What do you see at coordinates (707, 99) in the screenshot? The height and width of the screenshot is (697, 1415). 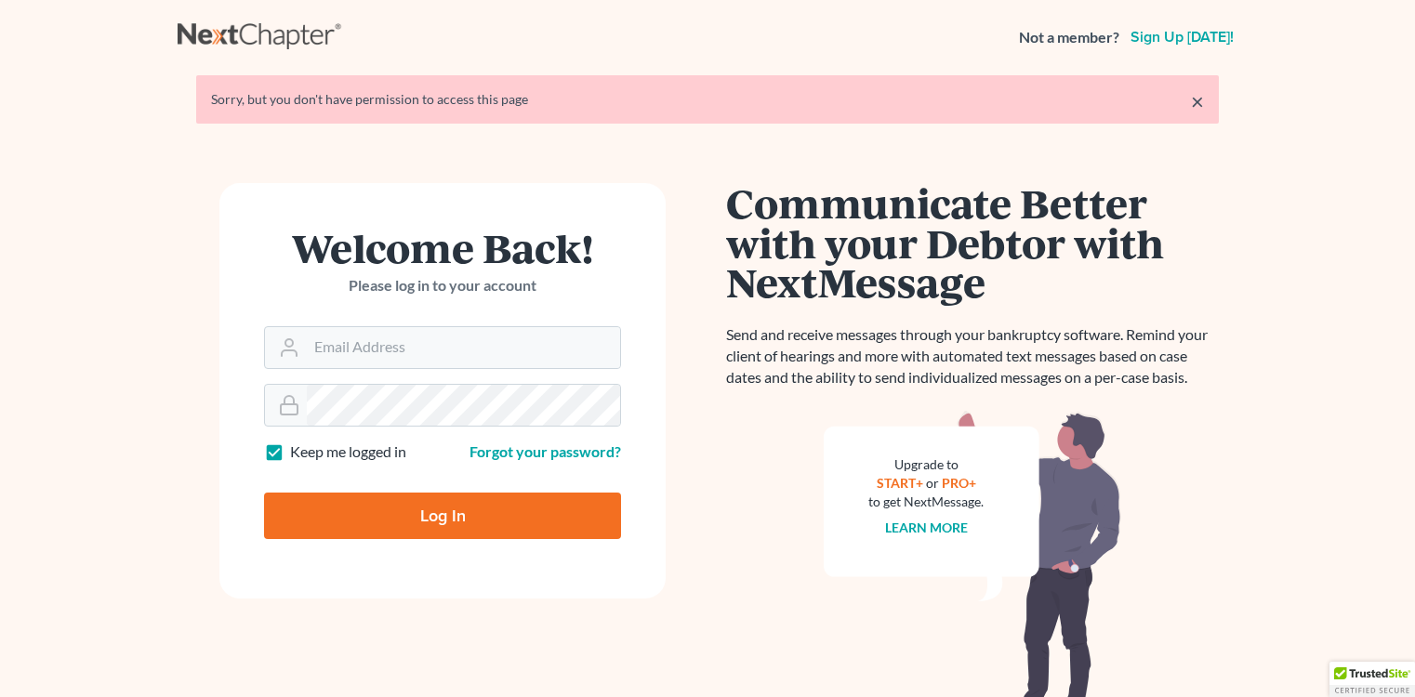 I see `div: Sorry, but you don't have permission to access this page` at bounding box center [707, 99].